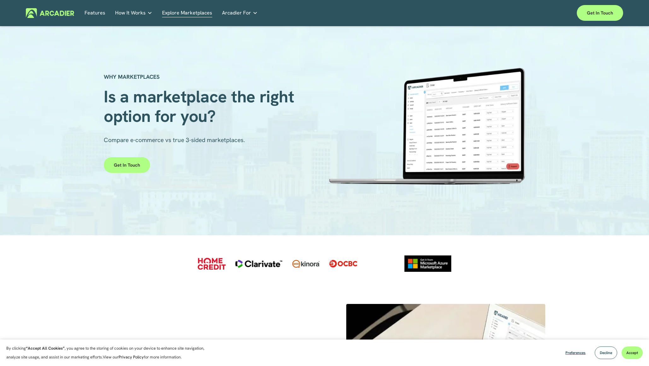 The width and height of the screenshot is (649, 366). Describe the element at coordinates (187, 13) in the screenshot. I see `a: Explore Marketplaces` at that location.